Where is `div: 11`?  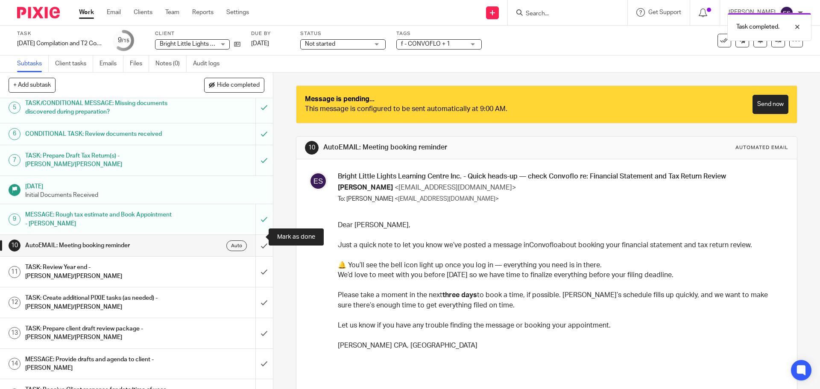 div: 11 is located at coordinates (15, 272).